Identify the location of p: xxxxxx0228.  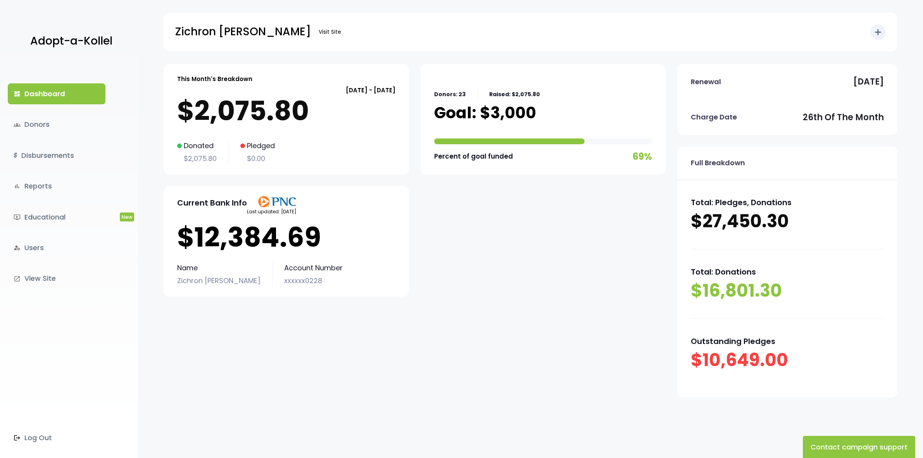
(313, 281).